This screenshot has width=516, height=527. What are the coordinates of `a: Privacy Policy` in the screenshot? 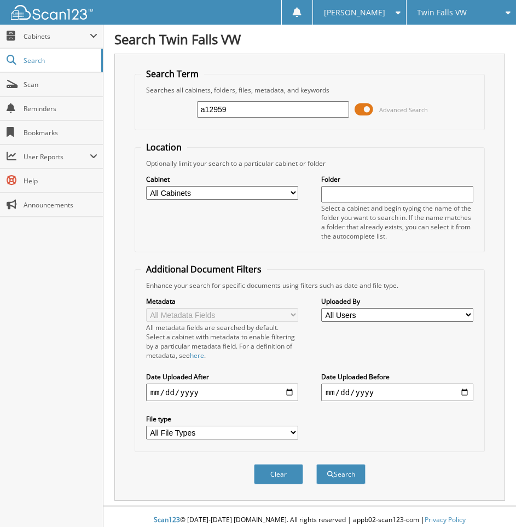 It's located at (445, 519).